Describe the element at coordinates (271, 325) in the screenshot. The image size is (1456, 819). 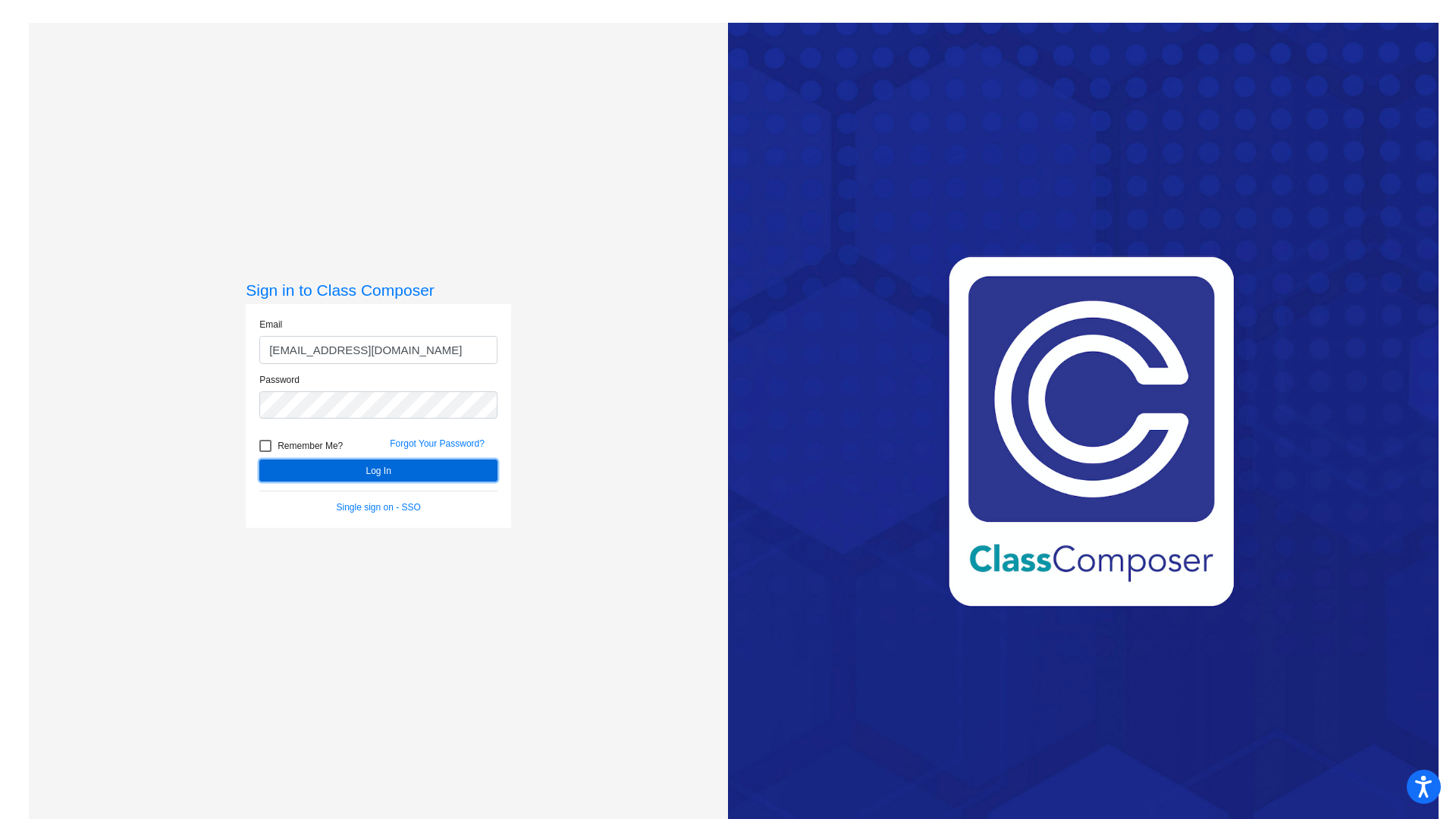
I see `label: Email` at that location.